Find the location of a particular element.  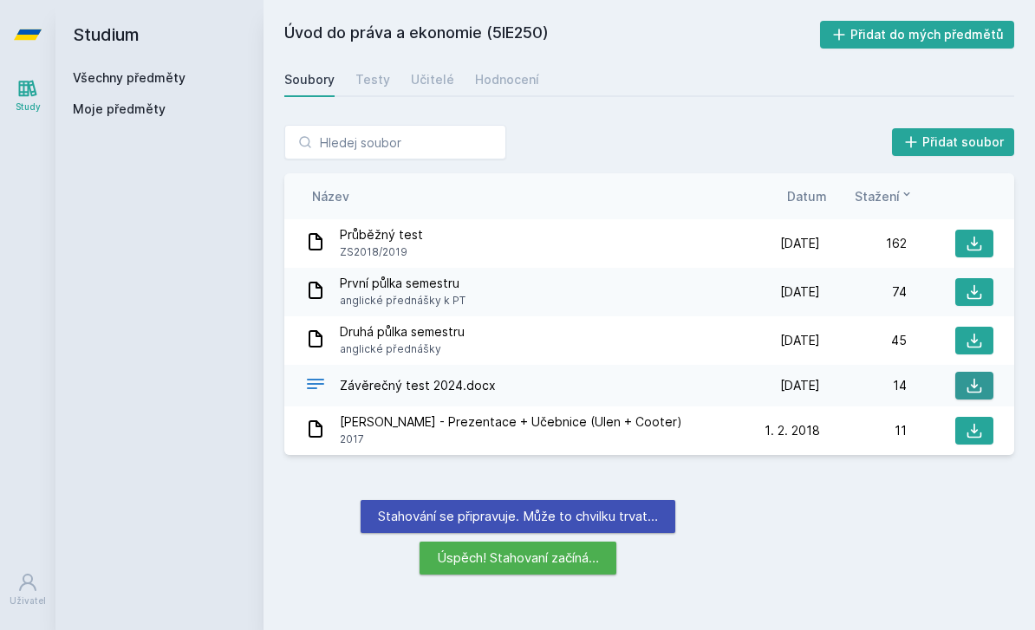

span: Moje předměty is located at coordinates (119, 109).